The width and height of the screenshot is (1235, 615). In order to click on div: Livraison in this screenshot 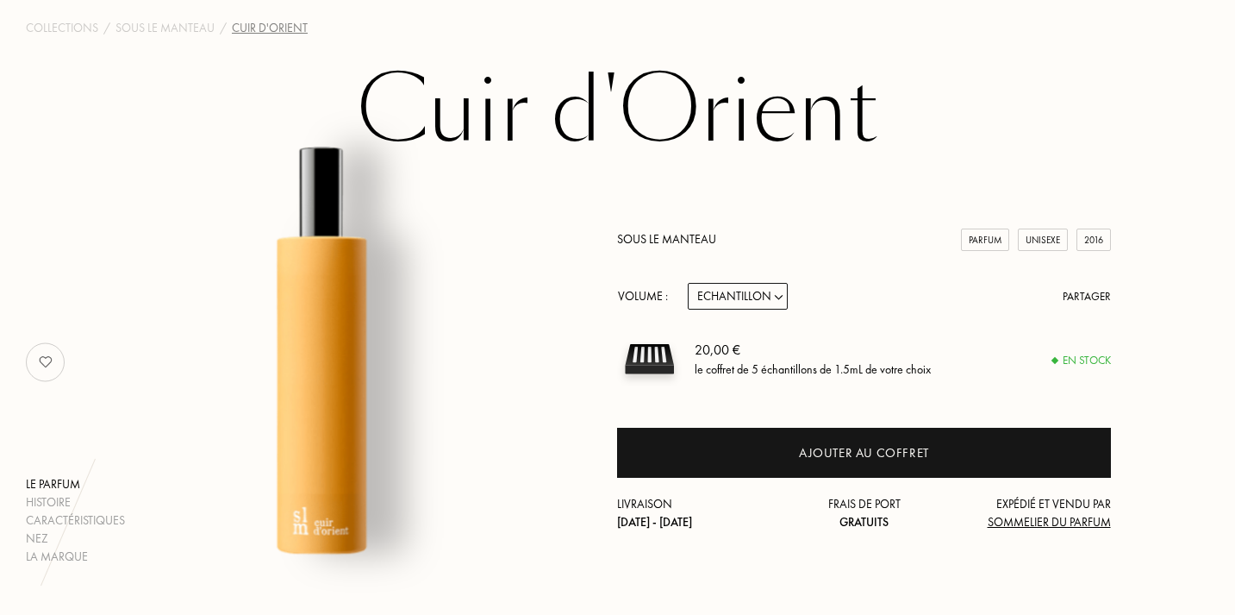, I will do `click(699, 513)`.